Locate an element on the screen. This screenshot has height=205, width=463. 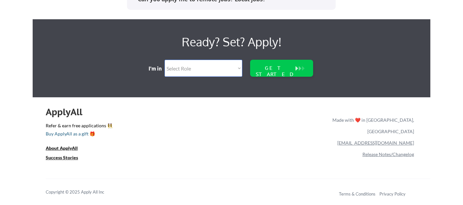
a: Refer & earn free applications 👯‍♀️ is located at coordinates (121, 127).